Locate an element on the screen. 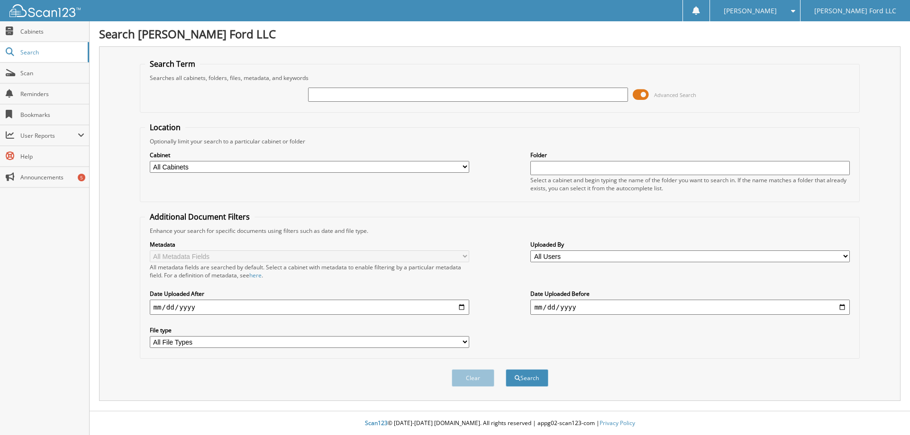 This screenshot has height=435, width=910. div: 5 is located at coordinates (81, 178).